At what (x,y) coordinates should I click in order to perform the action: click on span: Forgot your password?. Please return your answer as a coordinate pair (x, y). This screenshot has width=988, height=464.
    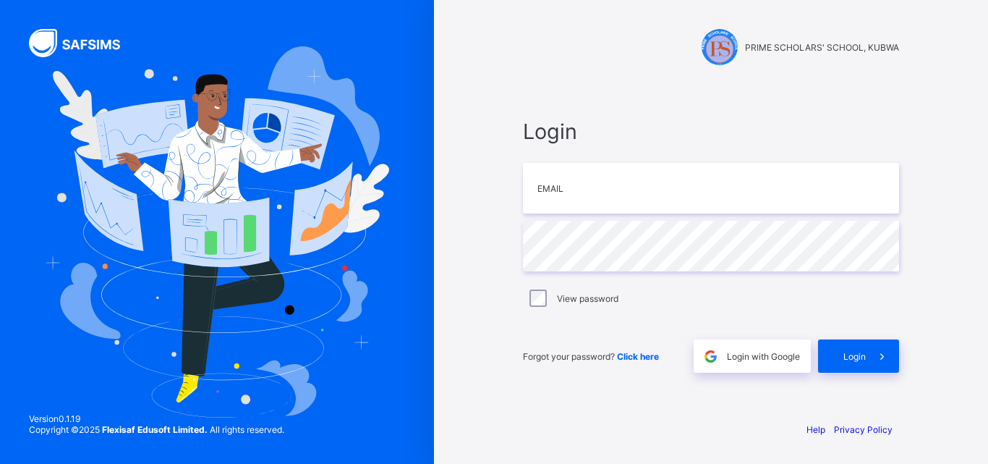
    Looking at the image, I should click on (591, 356).